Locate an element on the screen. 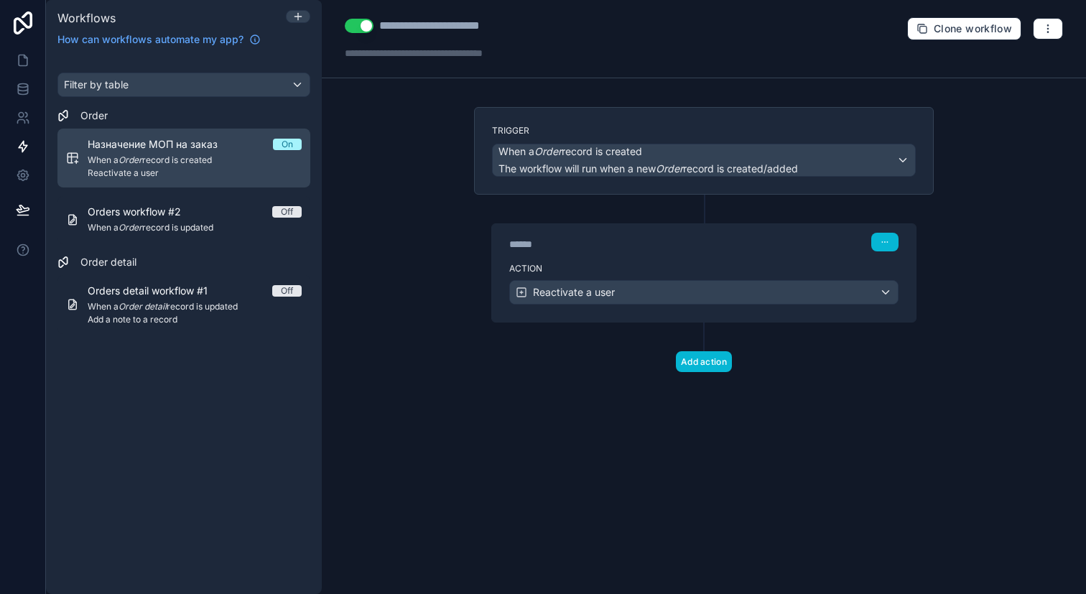 The height and width of the screenshot is (594, 1086). label: Action is located at coordinates (704, 269).